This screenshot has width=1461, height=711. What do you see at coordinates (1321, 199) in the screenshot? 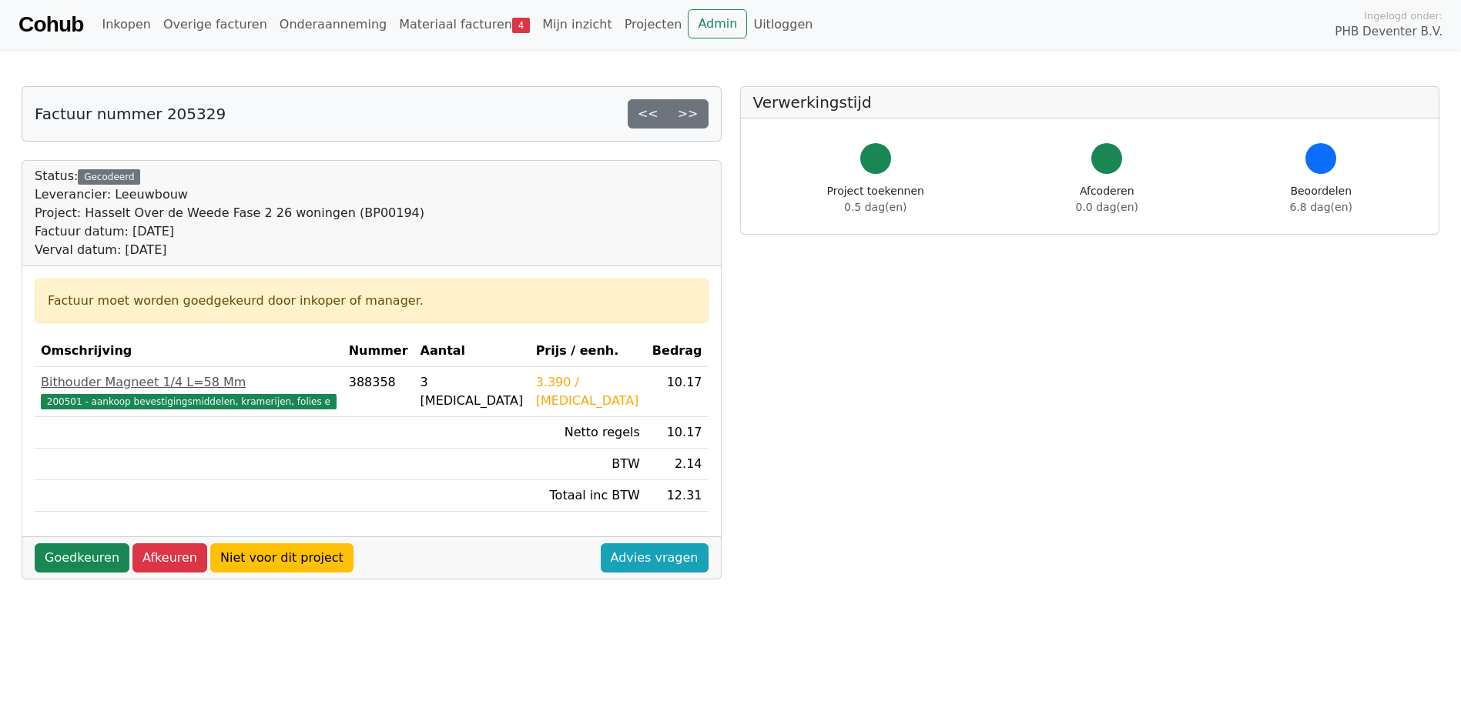
I see `div: Beoordelen` at bounding box center [1321, 199].